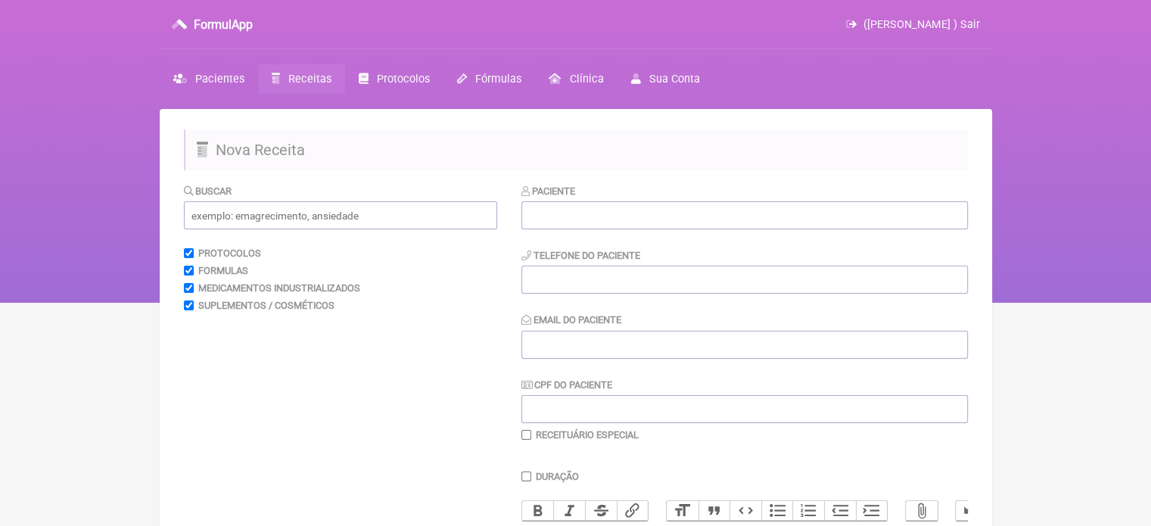 This screenshot has width=1151, height=526. Describe the element at coordinates (586, 79) in the screenshot. I see `span: Clínica` at that location.